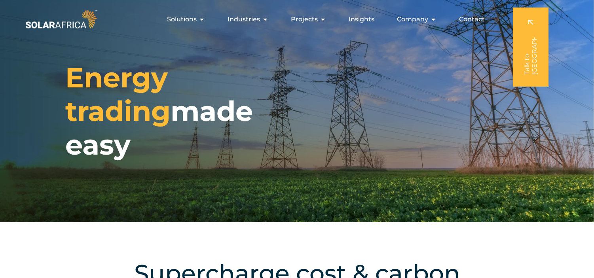 The height and width of the screenshot is (278, 594). What do you see at coordinates (304, 19) in the screenshot?
I see `span: Projects` at bounding box center [304, 19].